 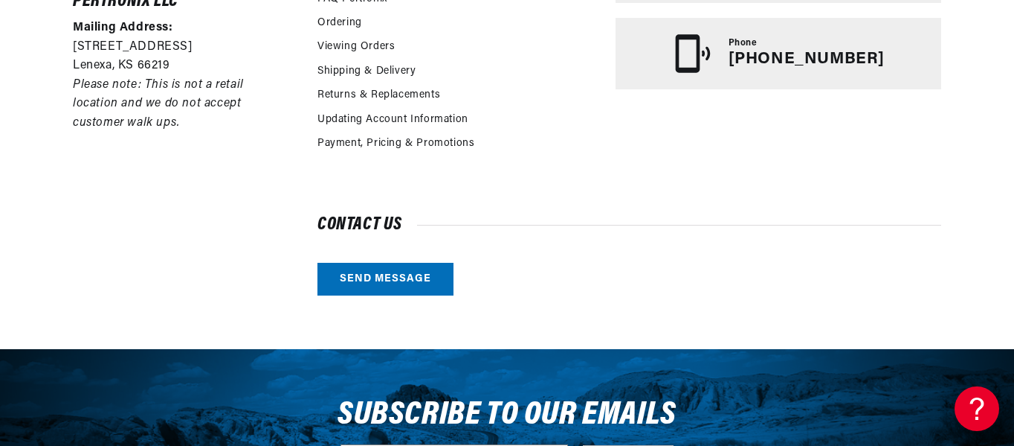 What do you see at coordinates (385, 279) in the screenshot?
I see `a: Send message` at bounding box center [385, 279].